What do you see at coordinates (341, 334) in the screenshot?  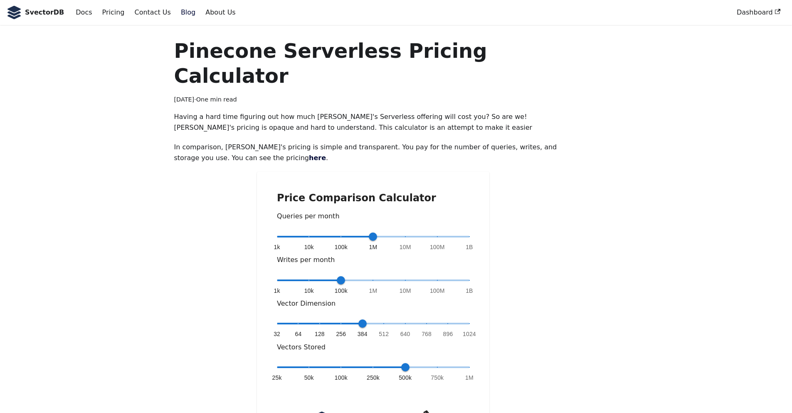 I see `span: 256` at bounding box center [341, 334].